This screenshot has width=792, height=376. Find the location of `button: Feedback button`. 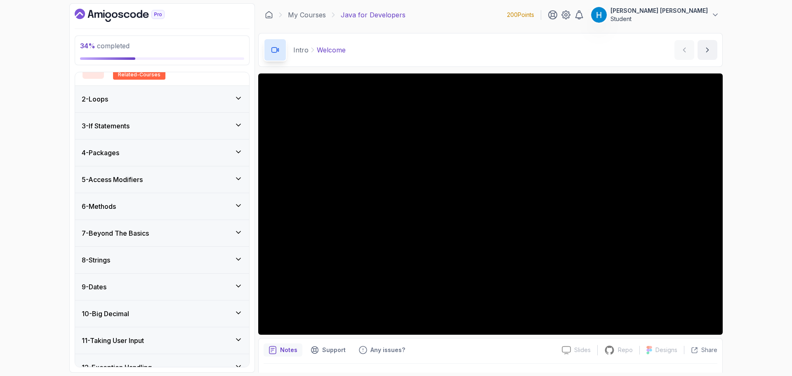

button: Feedback button is located at coordinates (382, 350).